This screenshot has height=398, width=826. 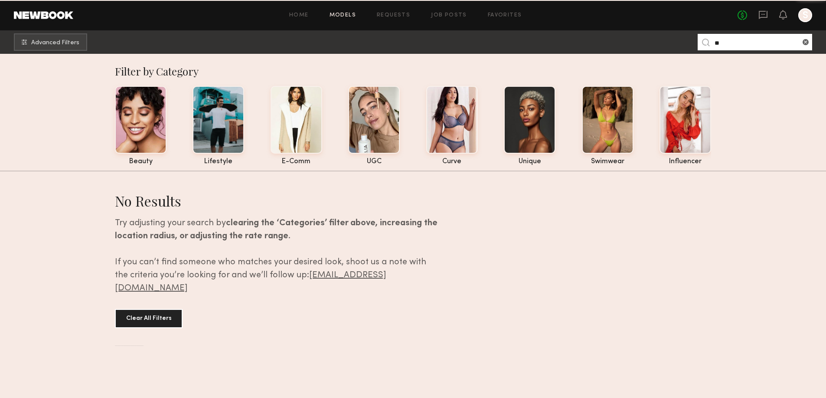 I want to click on a: S, so click(x=806, y=15).